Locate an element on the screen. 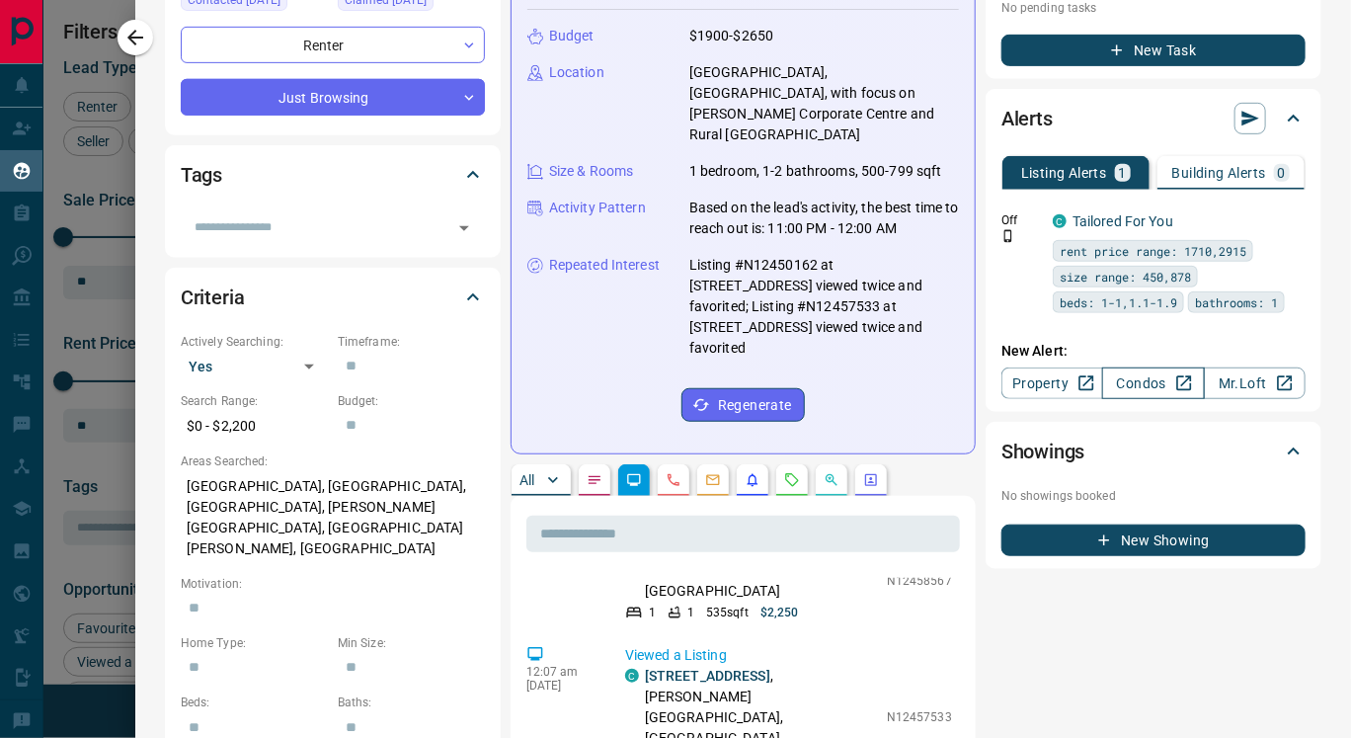 The height and width of the screenshot is (738, 1351). span: size range: 450,878 is located at coordinates (1125, 277).